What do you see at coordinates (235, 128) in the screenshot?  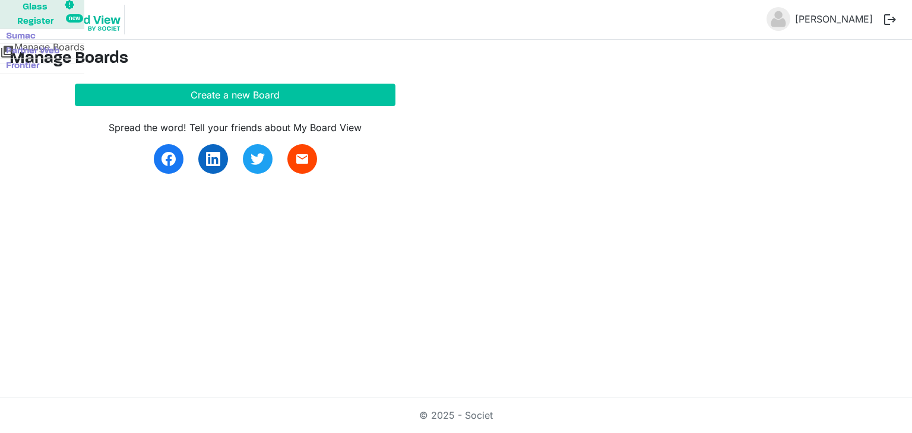 I see `div: Spread the word! Tell your friends about My Board View` at bounding box center [235, 128].